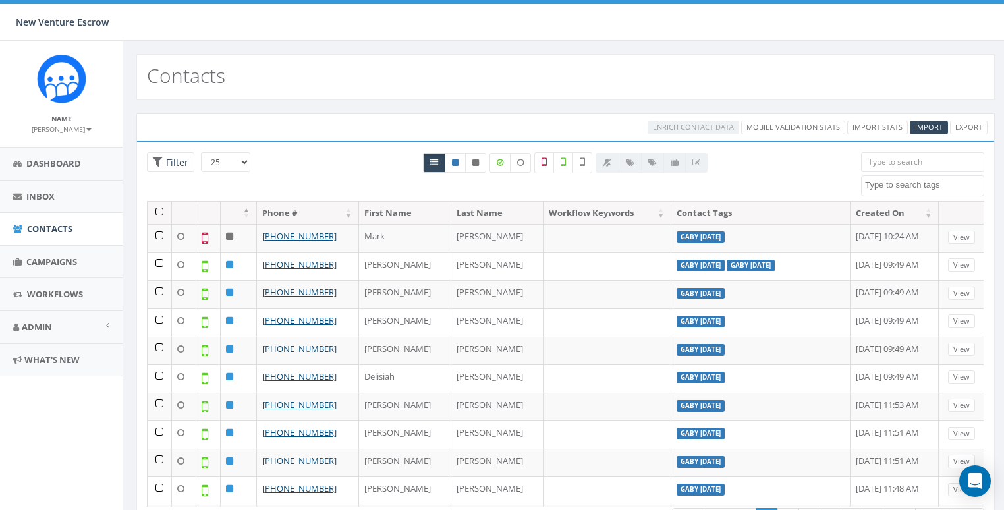  I want to click on td: Delisiah, so click(405, 378).